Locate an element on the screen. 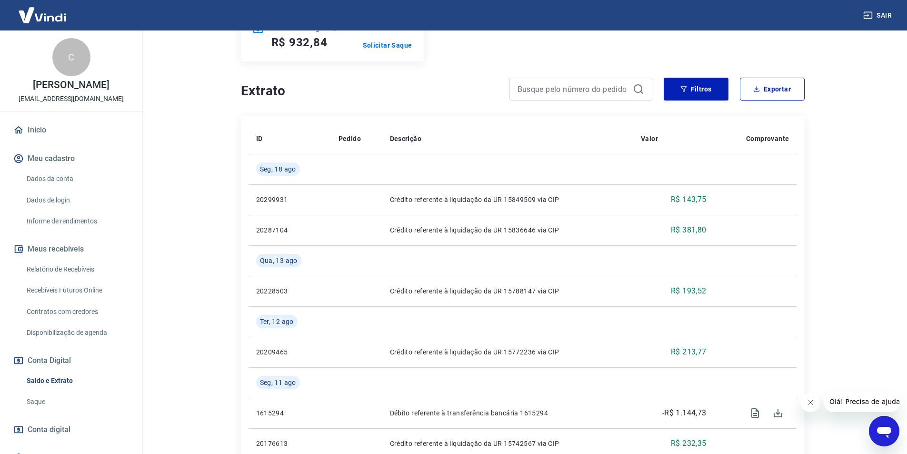  p: 20209465 is located at coordinates (290, 352).